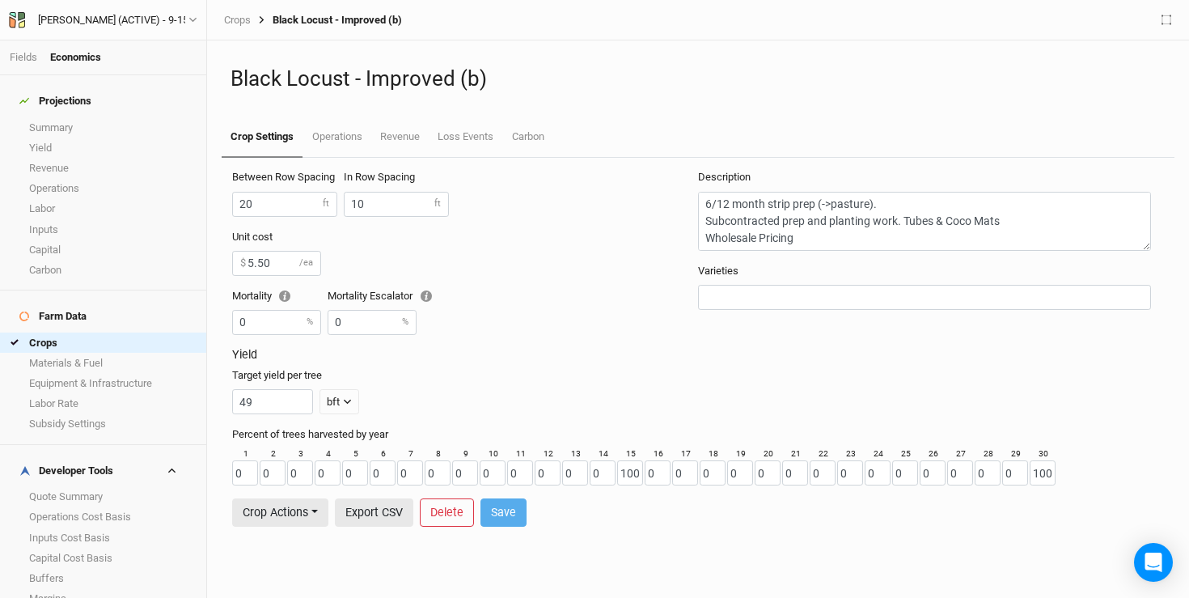 This screenshot has width=1189, height=598. I want to click on label: 23, so click(851, 454).